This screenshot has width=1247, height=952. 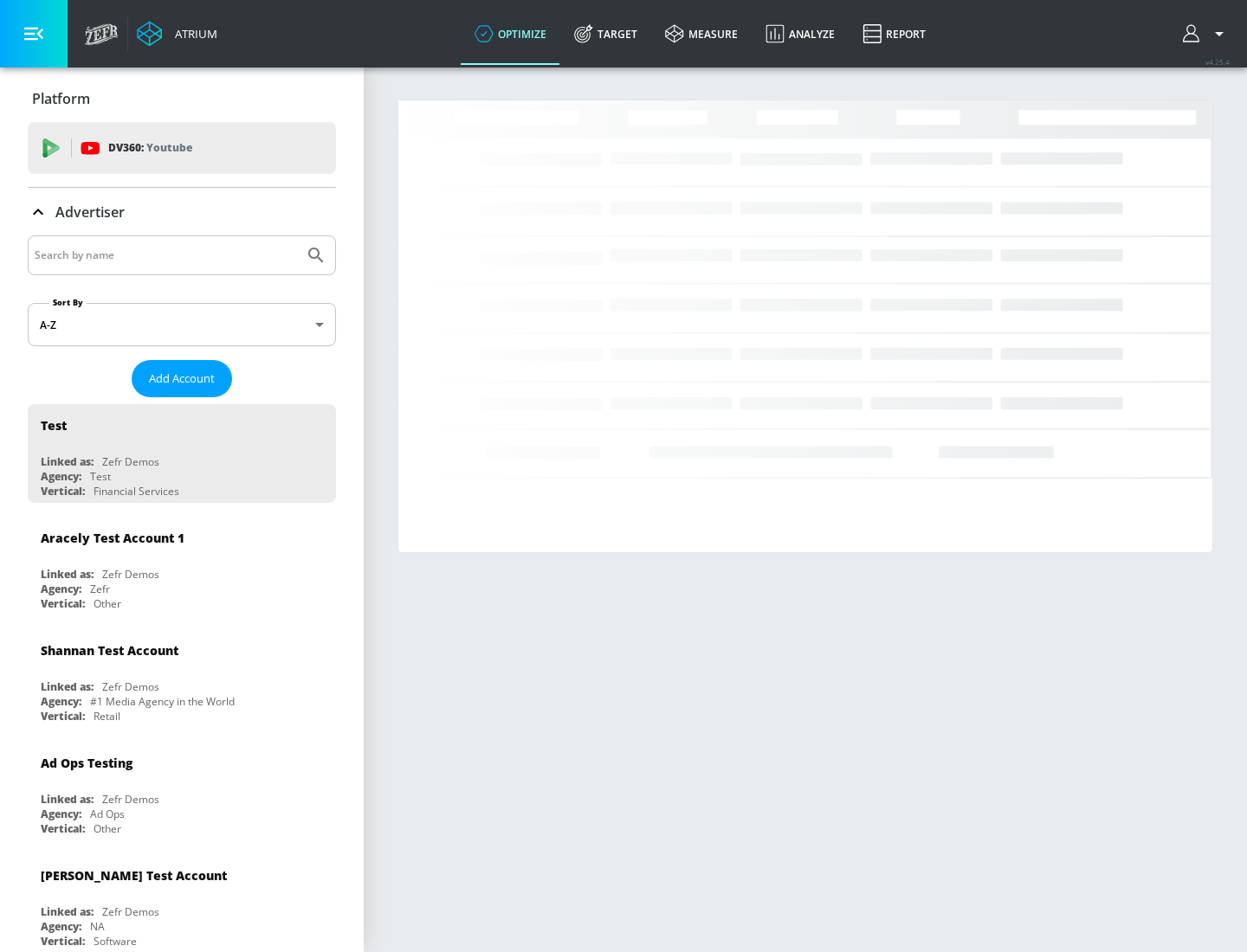 What do you see at coordinates (100, 588) in the screenshot?
I see `div: Zefr` at bounding box center [100, 588].